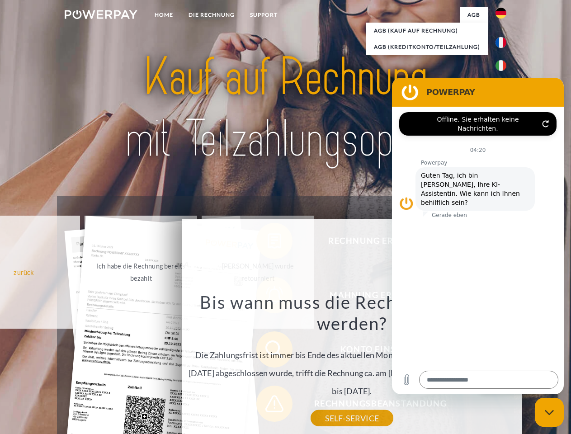  Describe the element at coordinates (154, 46) in the screenshot. I see `button: Verbindung aktualisieren` at that location.